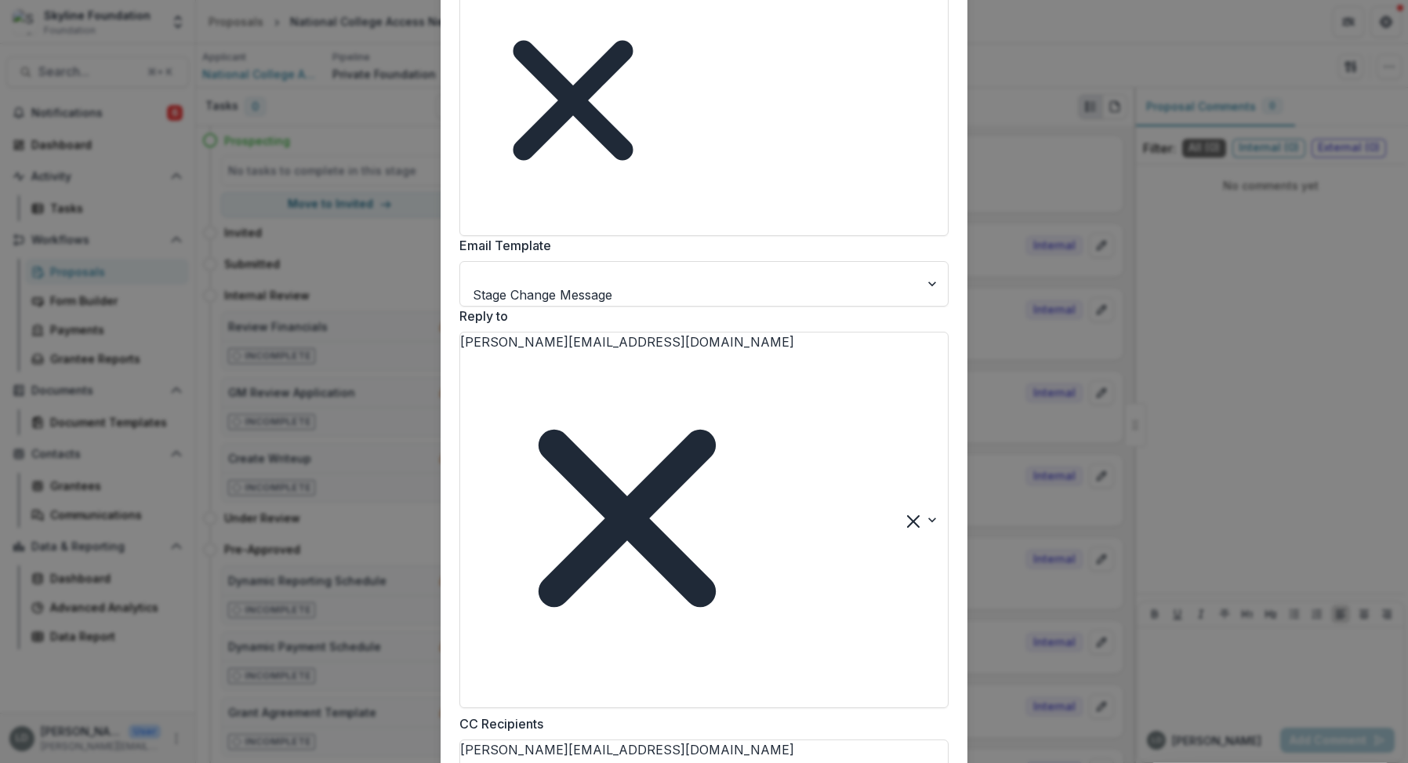  Describe the element at coordinates (699, 316) in the screenshot. I see `label: Reply to` at that location.